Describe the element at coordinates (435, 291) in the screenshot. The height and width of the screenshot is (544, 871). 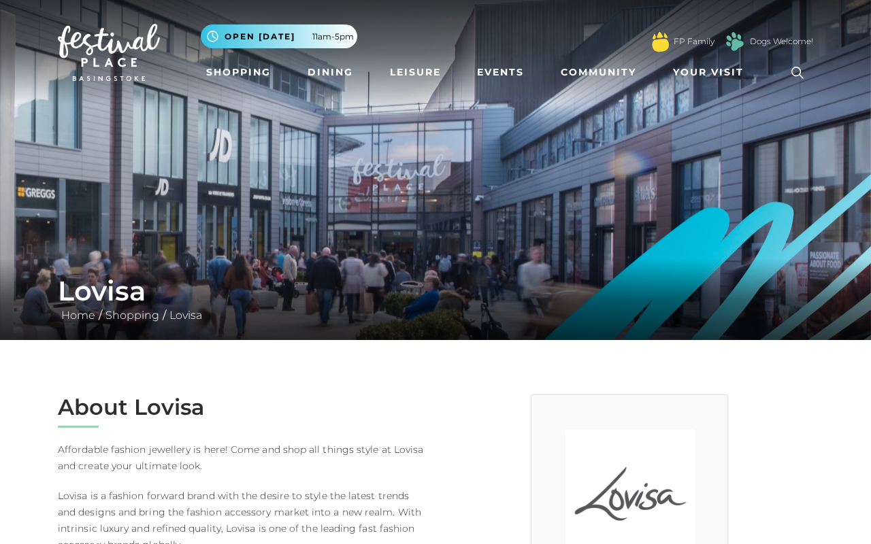
I see `h1: Lovisa` at that location.